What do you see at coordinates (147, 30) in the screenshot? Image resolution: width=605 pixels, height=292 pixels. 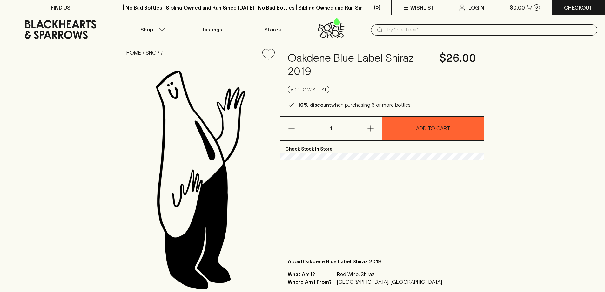 I see `p: Shop` at bounding box center [147, 30].